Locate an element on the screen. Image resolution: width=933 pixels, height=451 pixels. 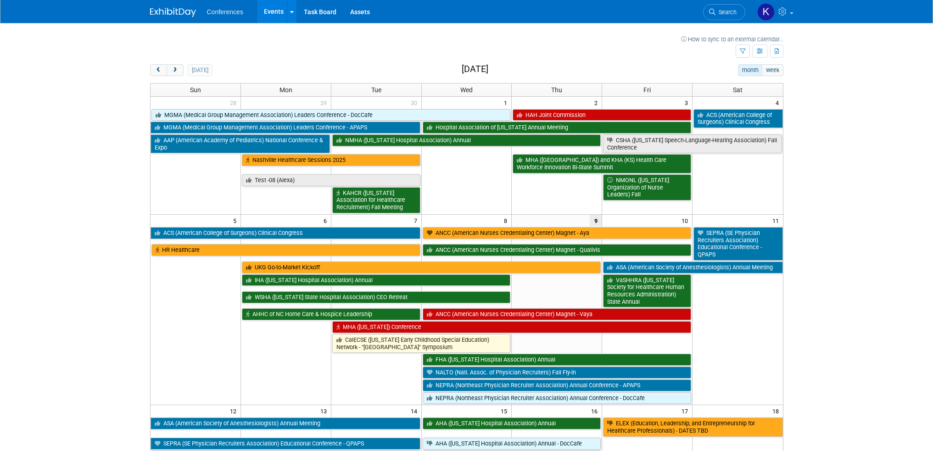
span: 5 is located at coordinates (236, 220).